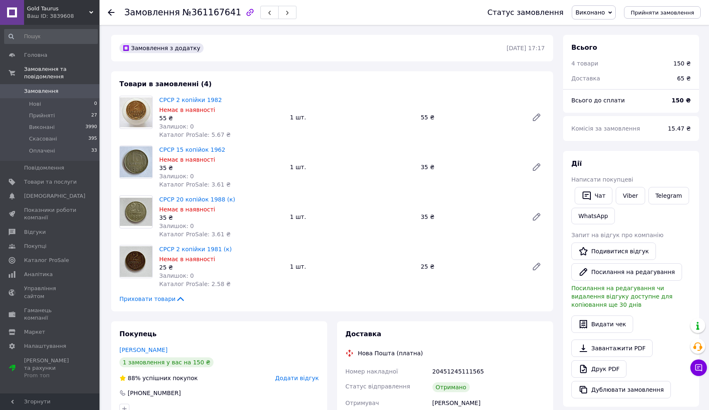 The width and height of the screenshot is (709, 410). Describe the element at coordinates (698, 368) in the screenshot. I see `button: Чат з покупцем` at that location.